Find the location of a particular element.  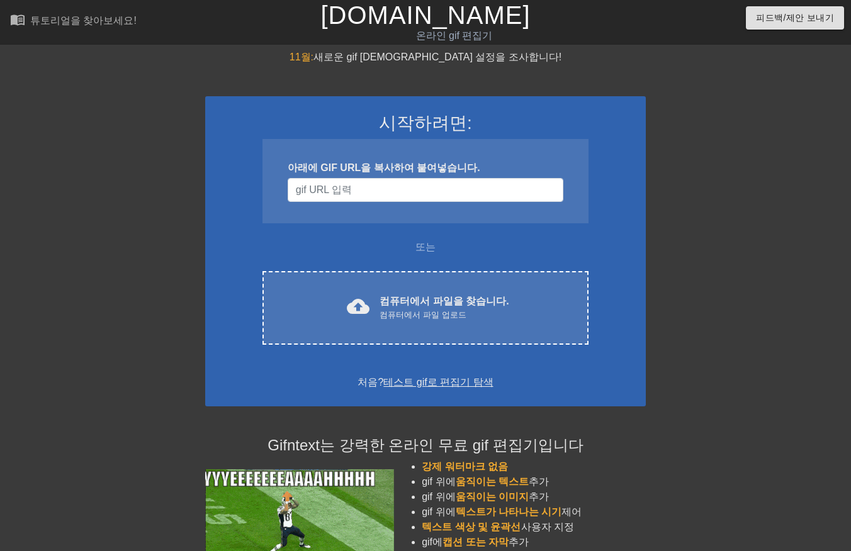

input: 사용자 이름 is located at coordinates (426, 190).